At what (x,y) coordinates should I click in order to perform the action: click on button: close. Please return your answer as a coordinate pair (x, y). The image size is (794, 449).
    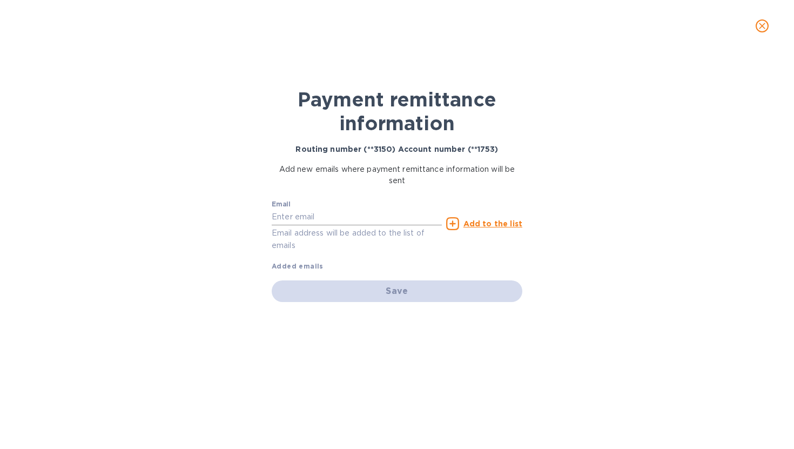
    Looking at the image, I should click on (762, 26).